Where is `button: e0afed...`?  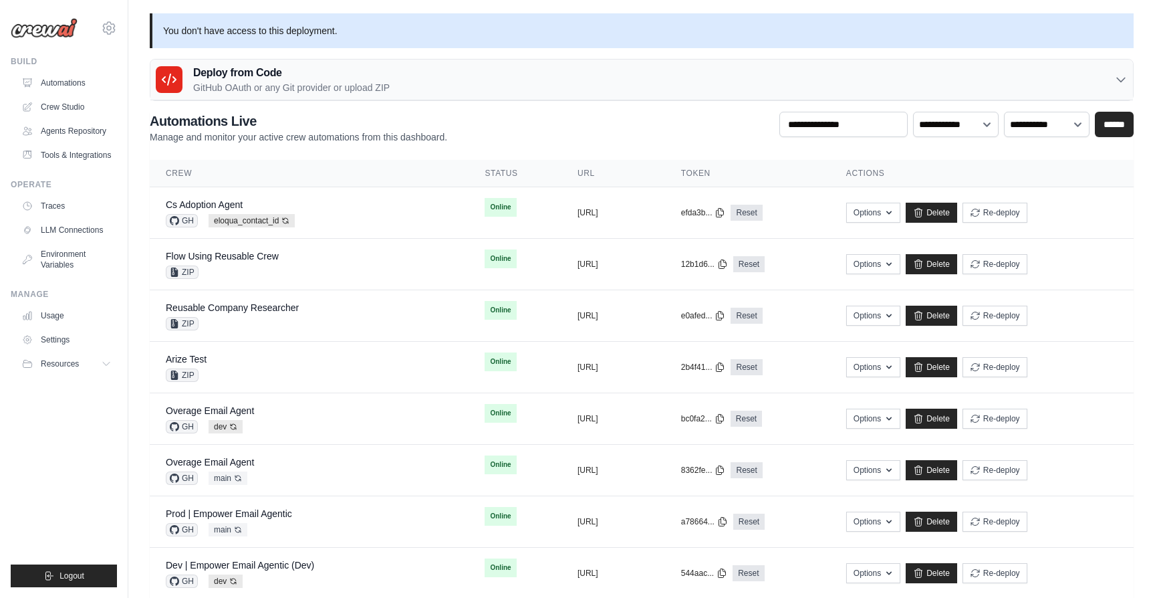 button: e0afed... is located at coordinates (703, 316).